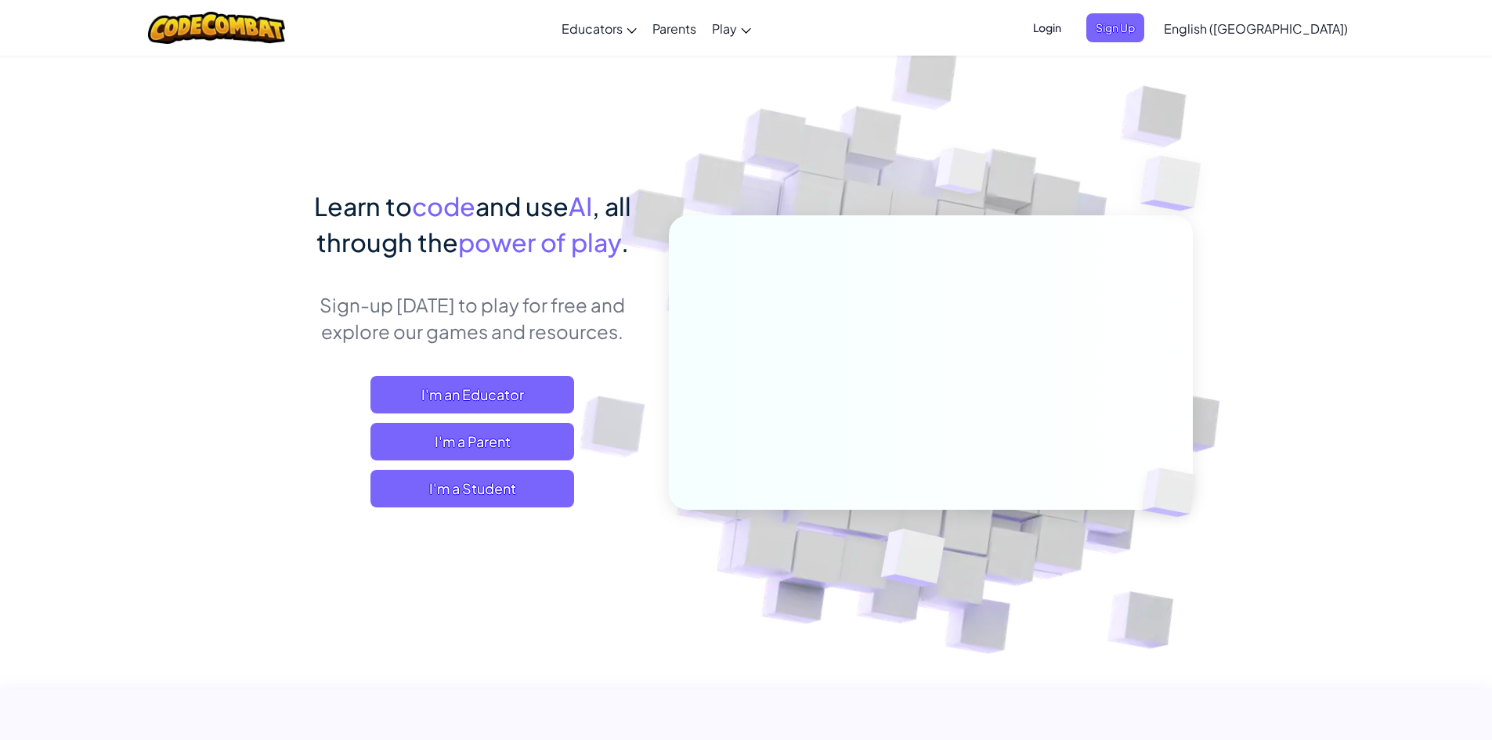  Describe the element at coordinates (472, 395) in the screenshot. I see `span: I'm an Educator` at that location.